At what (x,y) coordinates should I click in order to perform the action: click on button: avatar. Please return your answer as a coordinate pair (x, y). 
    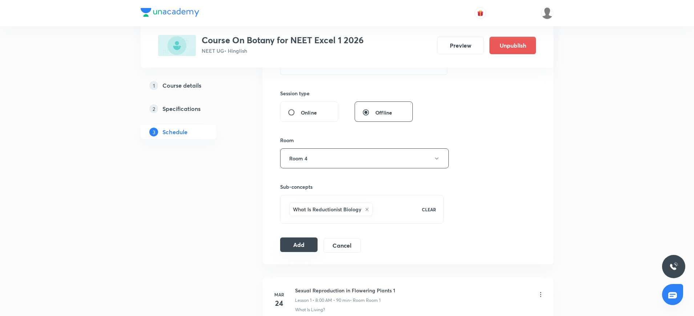
    Looking at the image, I should click on (480, 13).